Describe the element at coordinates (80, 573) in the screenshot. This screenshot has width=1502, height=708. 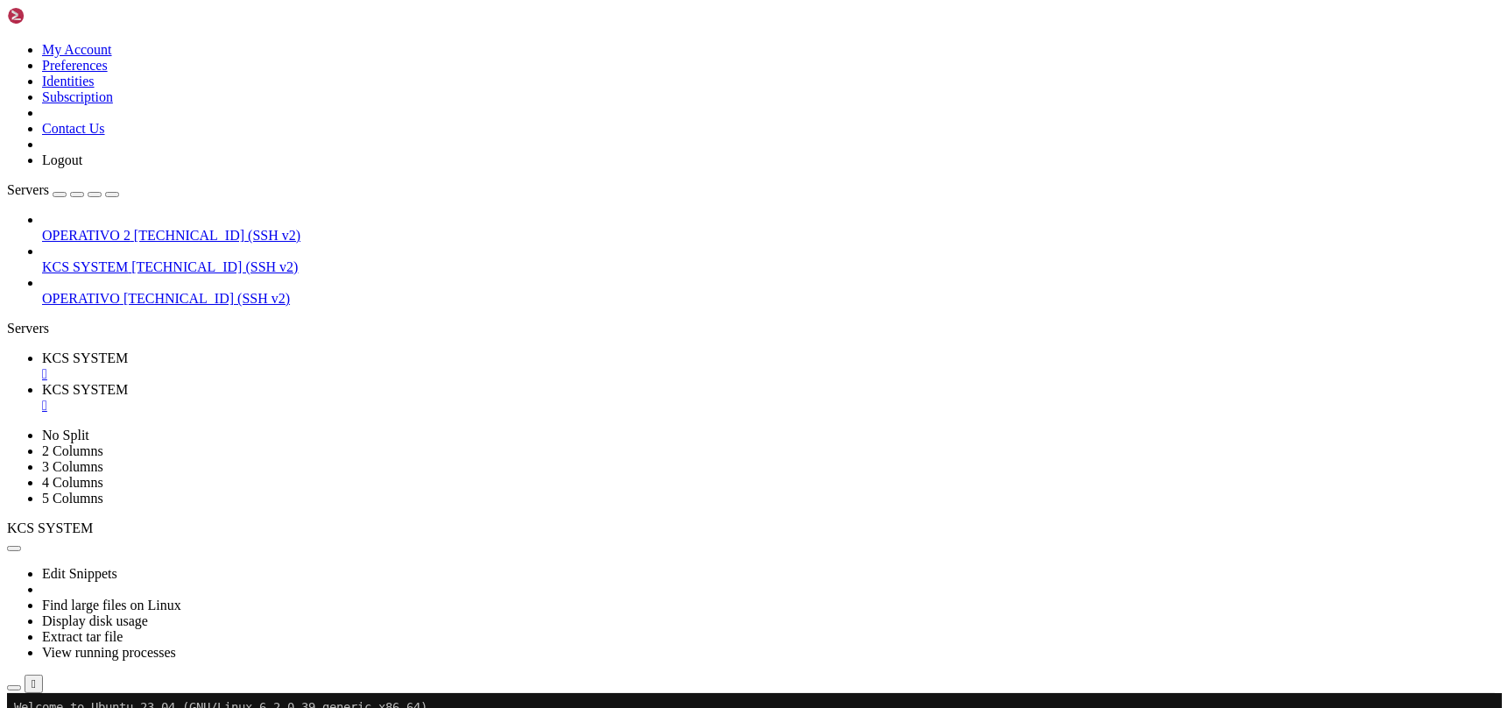
I see `a: Edit Snippets` at that location.